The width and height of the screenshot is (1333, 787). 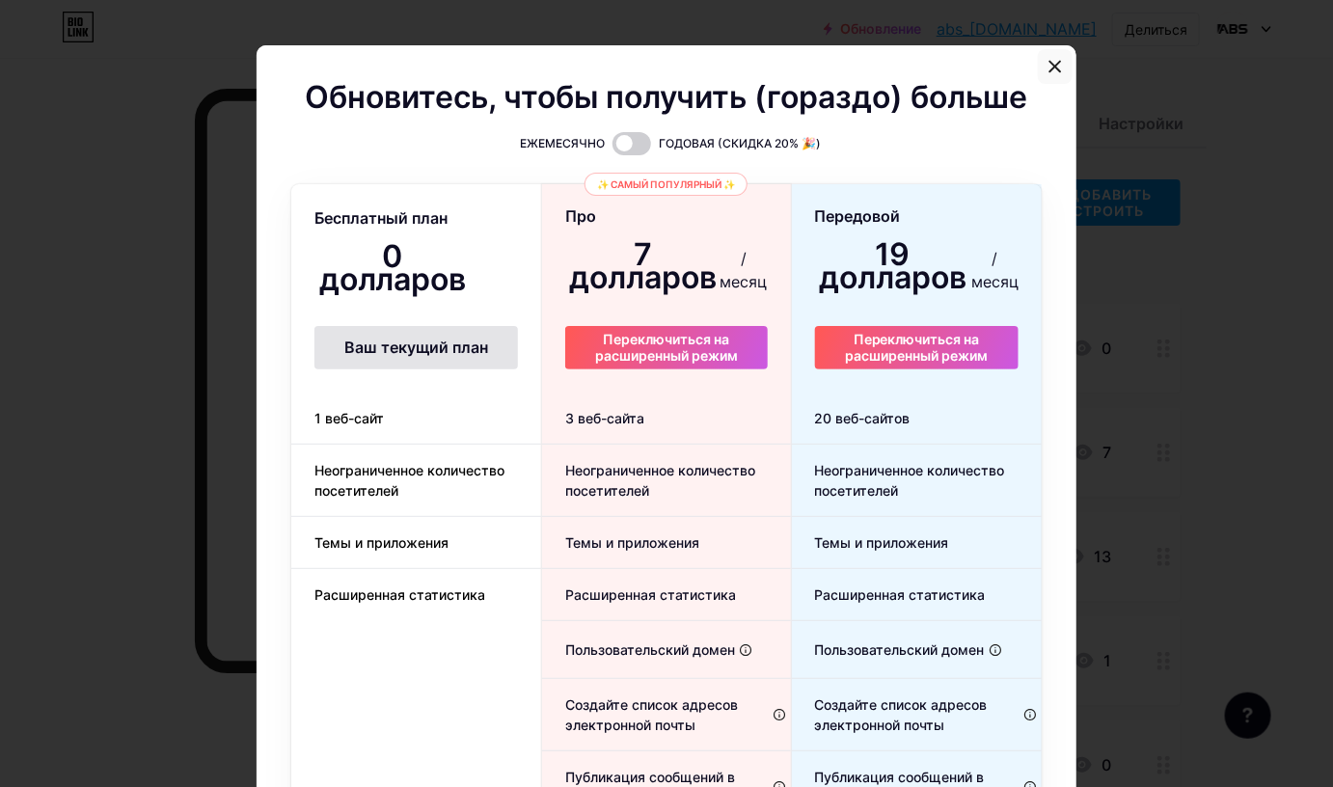 I want to click on font: Бесплатный план, so click(x=381, y=218).